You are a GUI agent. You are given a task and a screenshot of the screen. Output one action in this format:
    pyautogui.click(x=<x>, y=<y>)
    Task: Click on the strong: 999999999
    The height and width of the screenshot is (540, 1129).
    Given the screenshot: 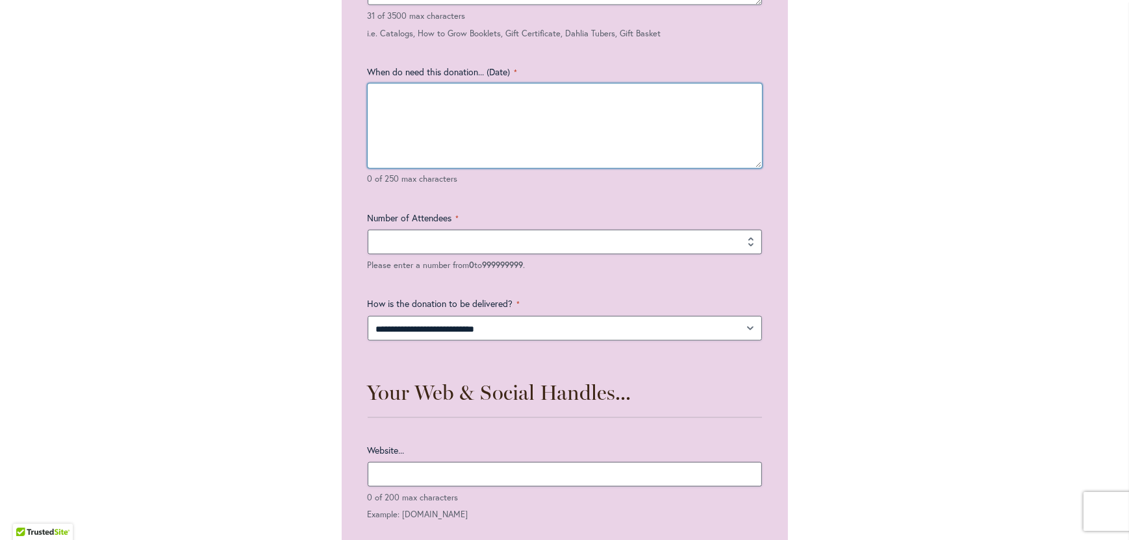 What is the action you would take?
    pyautogui.click(x=503, y=265)
    